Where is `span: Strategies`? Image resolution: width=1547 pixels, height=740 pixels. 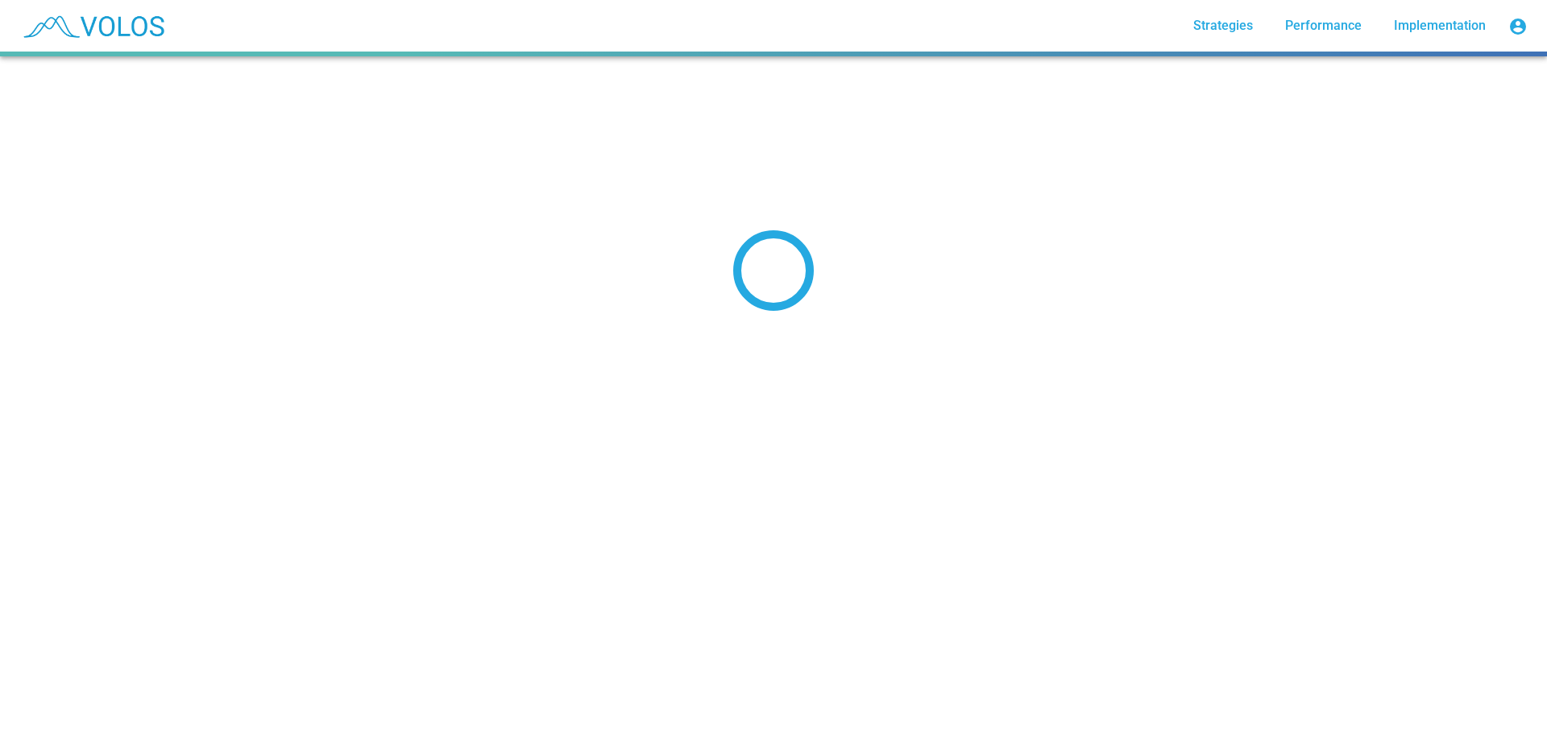
span: Strategies is located at coordinates (1223, 25).